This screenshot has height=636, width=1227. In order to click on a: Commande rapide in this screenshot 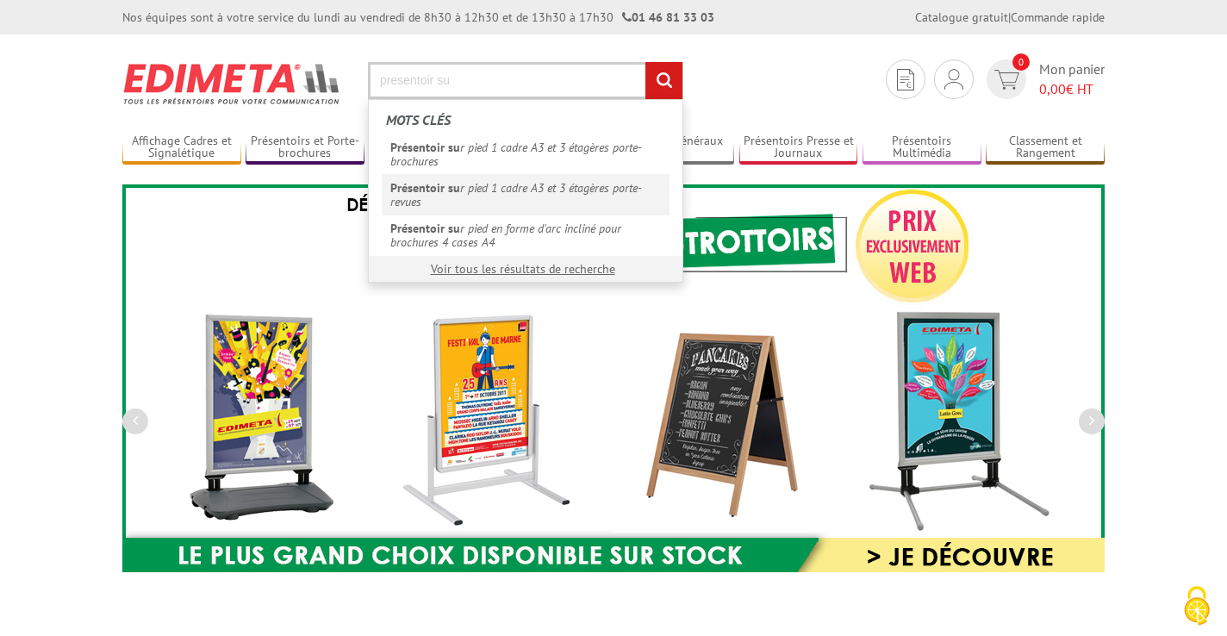, I will do `click(1058, 17)`.